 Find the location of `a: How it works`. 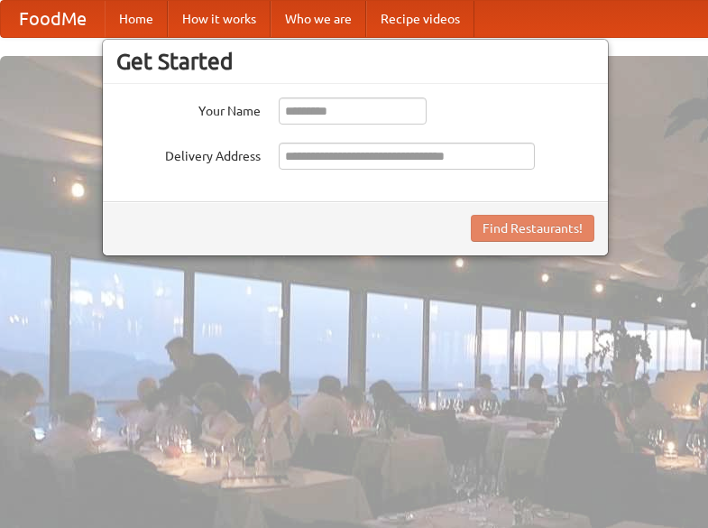

a: How it works is located at coordinates (219, 19).